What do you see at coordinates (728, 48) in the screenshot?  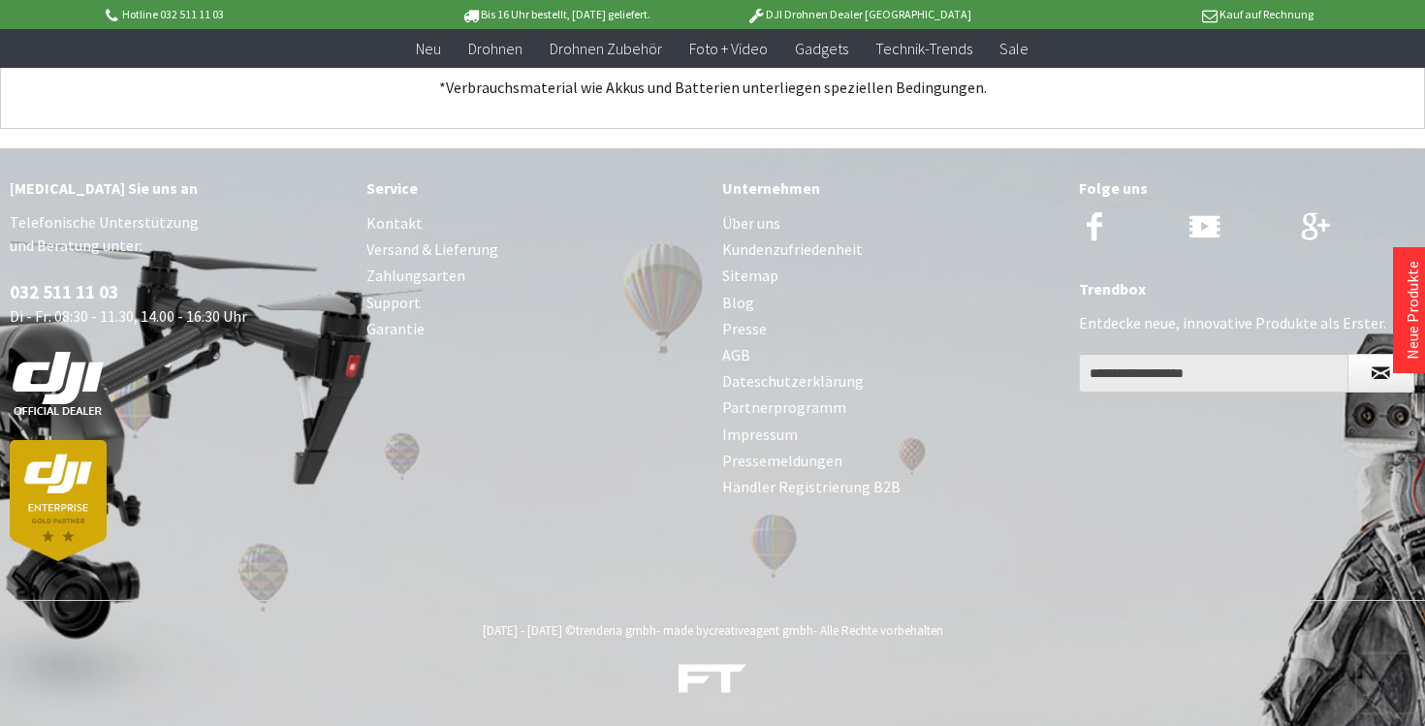 I see `span: Foto + Video` at bounding box center [728, 48].